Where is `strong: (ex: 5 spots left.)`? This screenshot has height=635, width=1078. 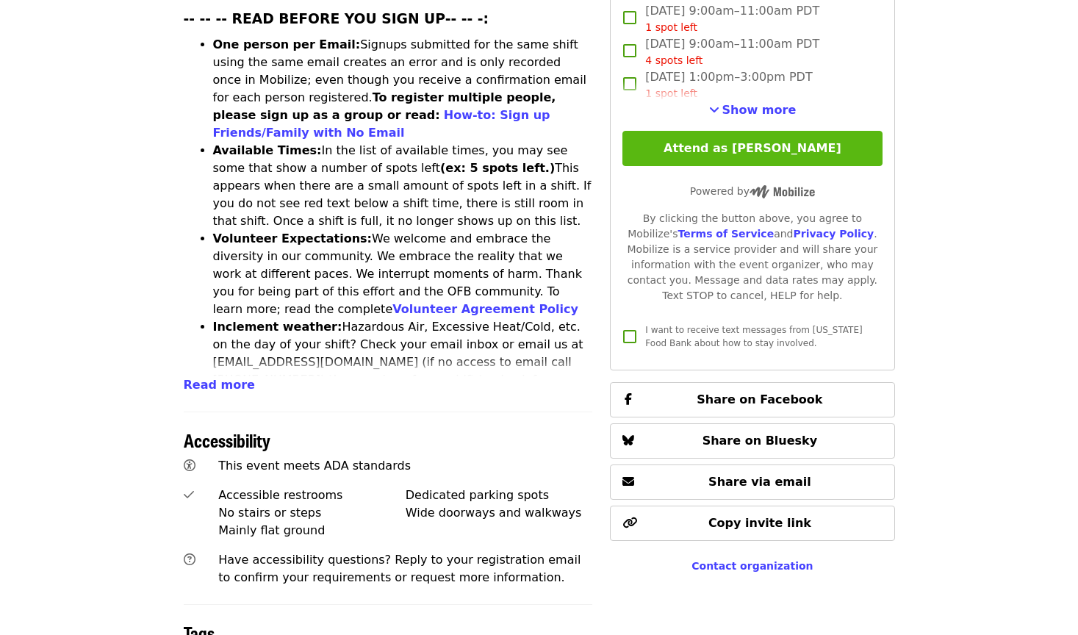 strong: (ex: 5 spots left.) is located at coordinates (498, 168).